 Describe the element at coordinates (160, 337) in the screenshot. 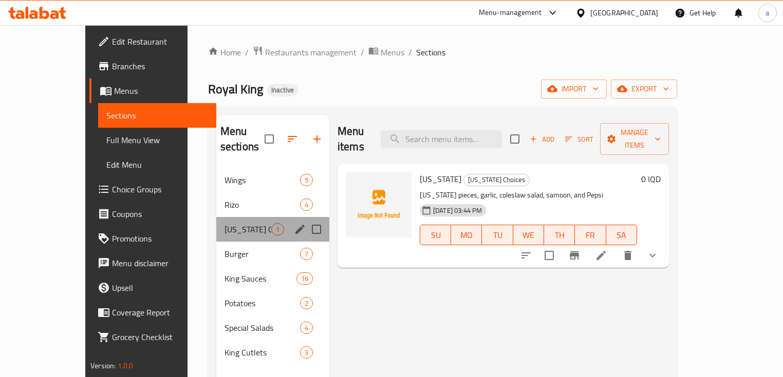

I see `span: Grocery Checklist` at that location.